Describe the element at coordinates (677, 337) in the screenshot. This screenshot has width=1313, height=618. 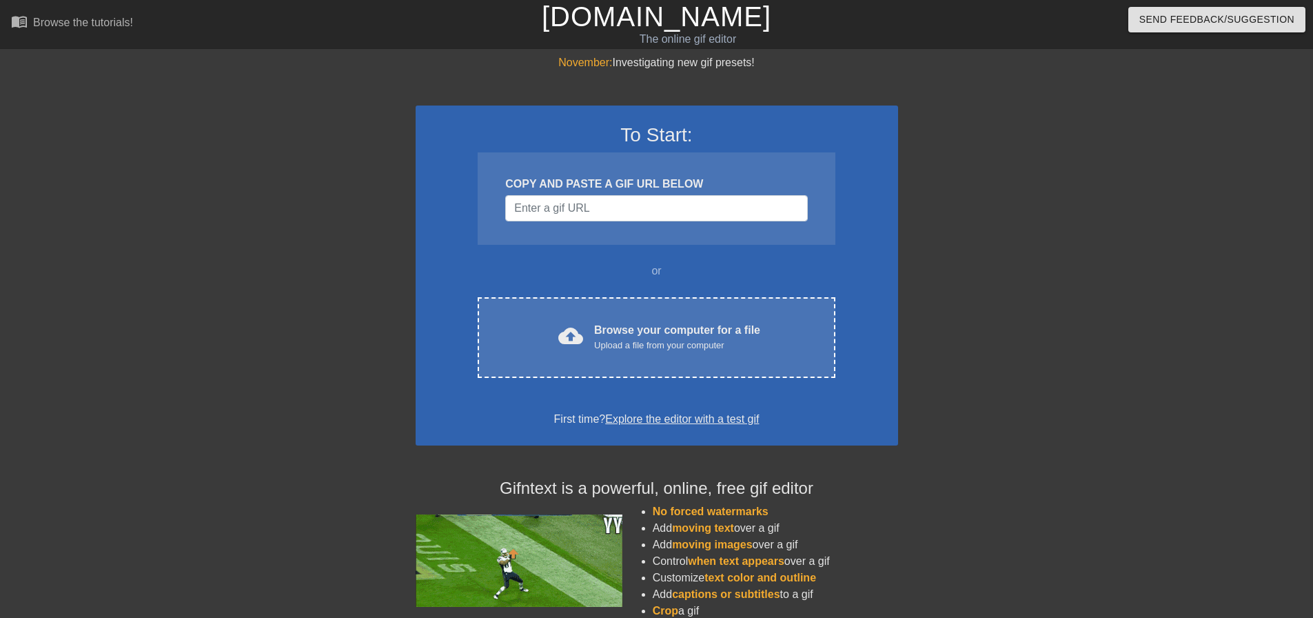
I see `div: Browse your computer for a file` at that location.